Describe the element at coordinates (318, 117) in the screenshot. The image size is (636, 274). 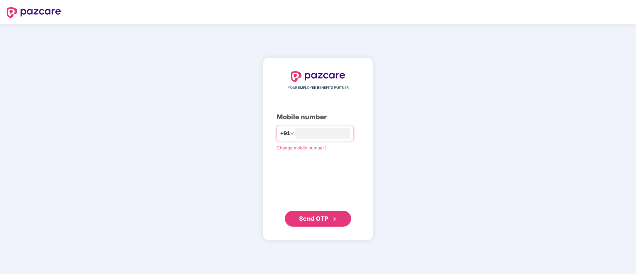
I see `div: Mobile number` at that location.